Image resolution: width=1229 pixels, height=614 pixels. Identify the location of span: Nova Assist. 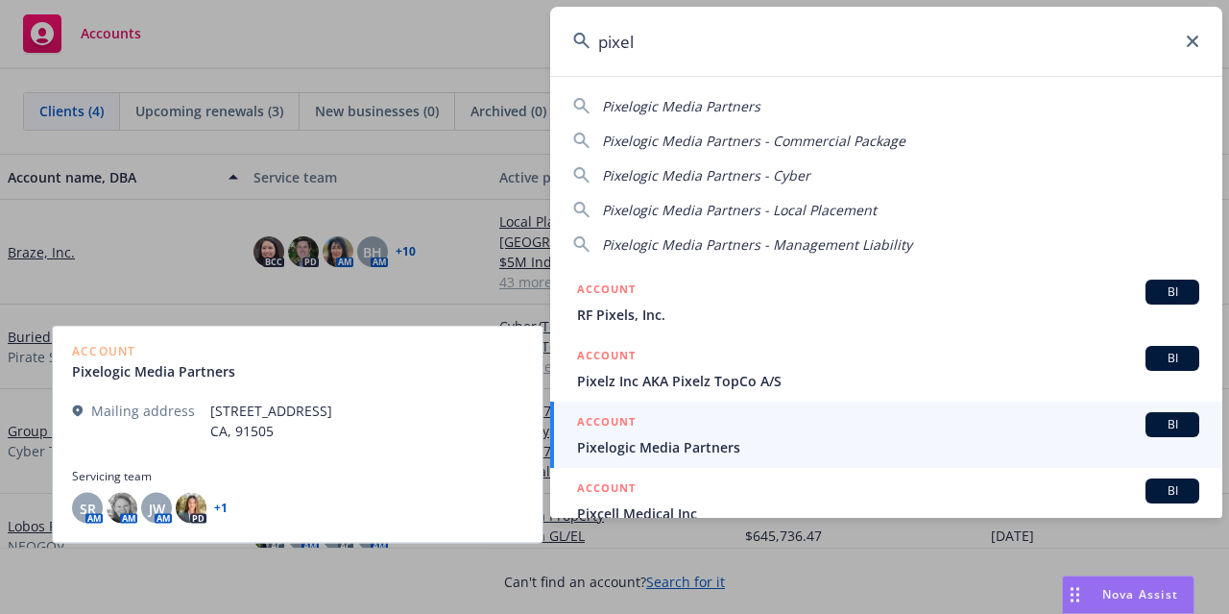
(1140, 594).